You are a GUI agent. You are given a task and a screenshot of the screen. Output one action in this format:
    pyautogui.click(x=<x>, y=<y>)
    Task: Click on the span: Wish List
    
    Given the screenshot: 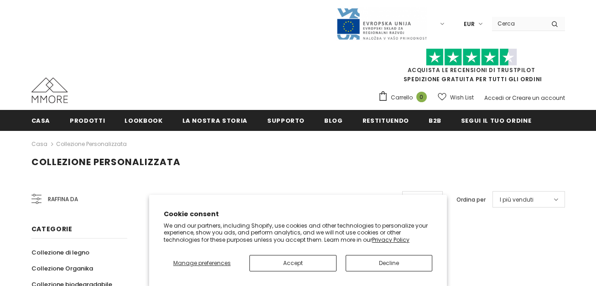 What is the action you would take?
    pyautogui.click(x=462, y=98)
    